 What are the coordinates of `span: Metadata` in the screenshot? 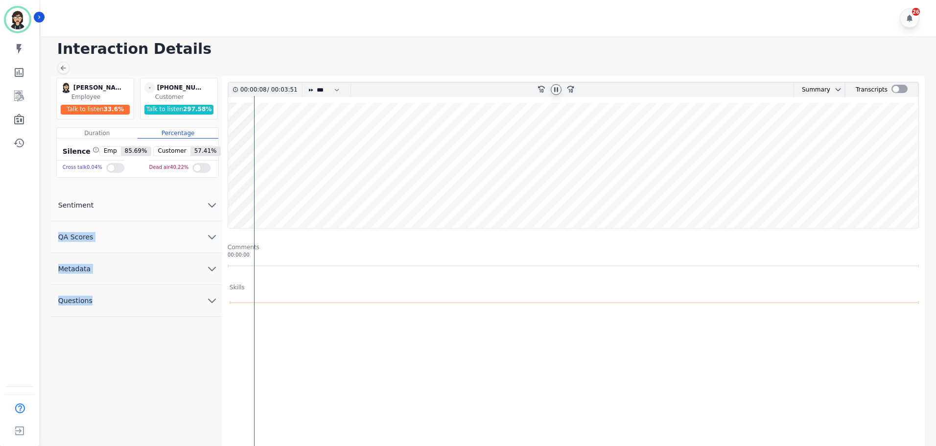 It's located at (74, 269).